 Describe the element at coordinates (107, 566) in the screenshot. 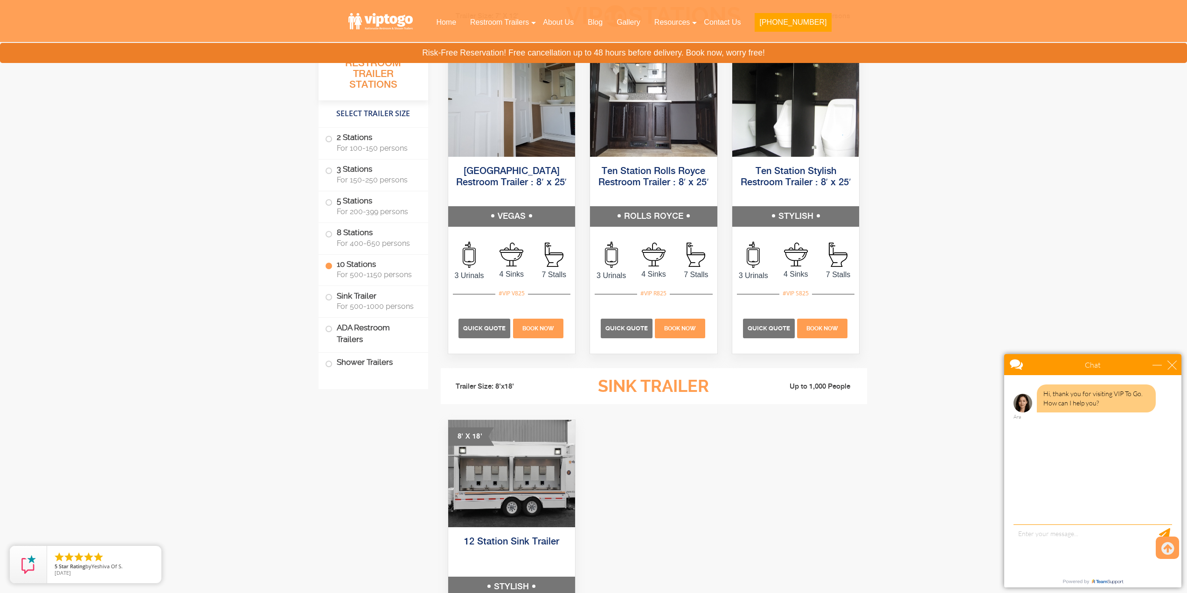

I see `span: Yeshiva Of S.` at that location.